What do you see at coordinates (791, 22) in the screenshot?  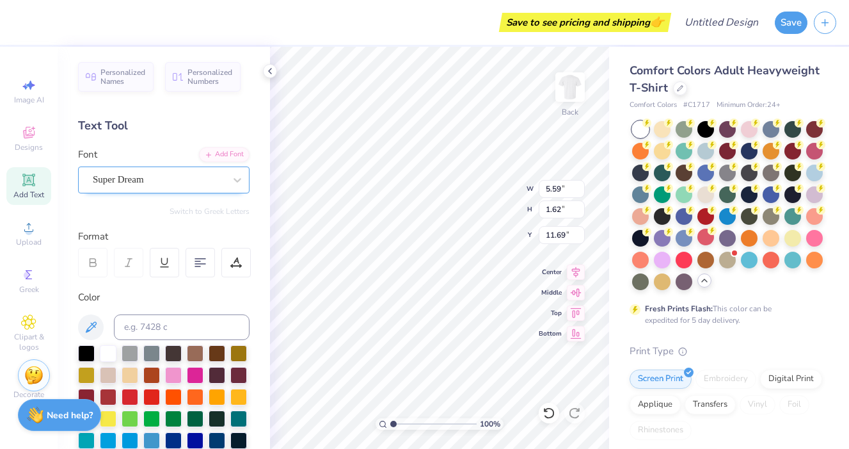 I see `button: Save` at bounding box center [791, 22].